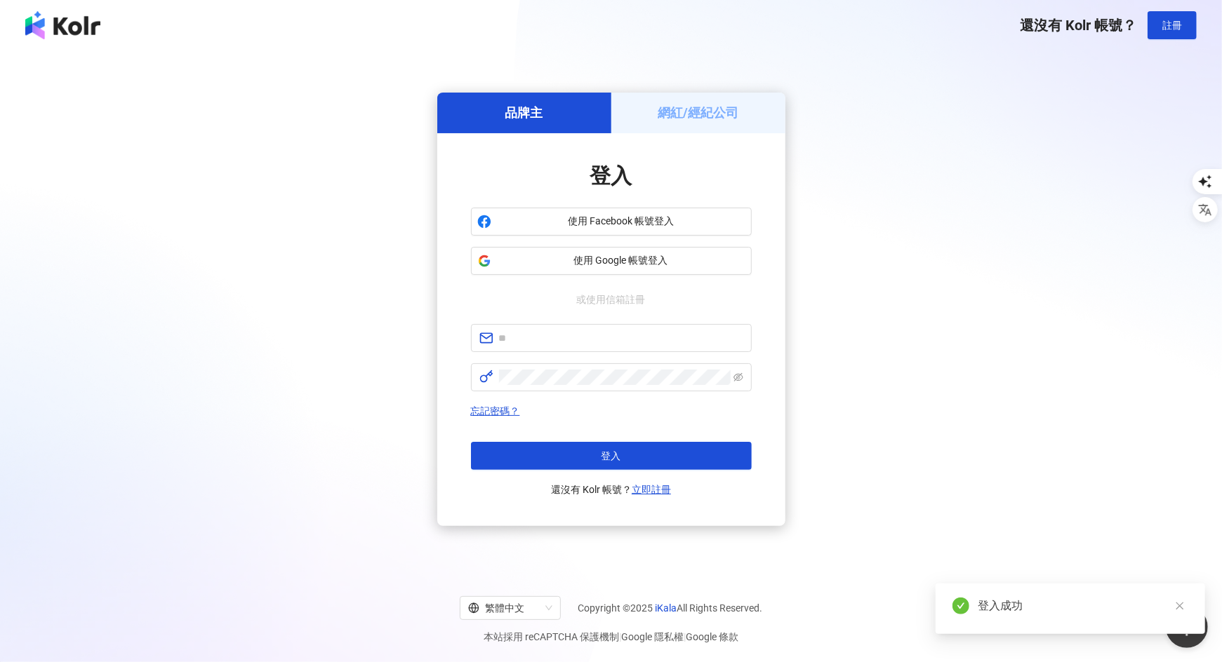 The height and width of the screenshot is (662, 1222). Describe the element at coordinates (524, 112) in the screenshot. I see `h5: 品牌主` at that location.